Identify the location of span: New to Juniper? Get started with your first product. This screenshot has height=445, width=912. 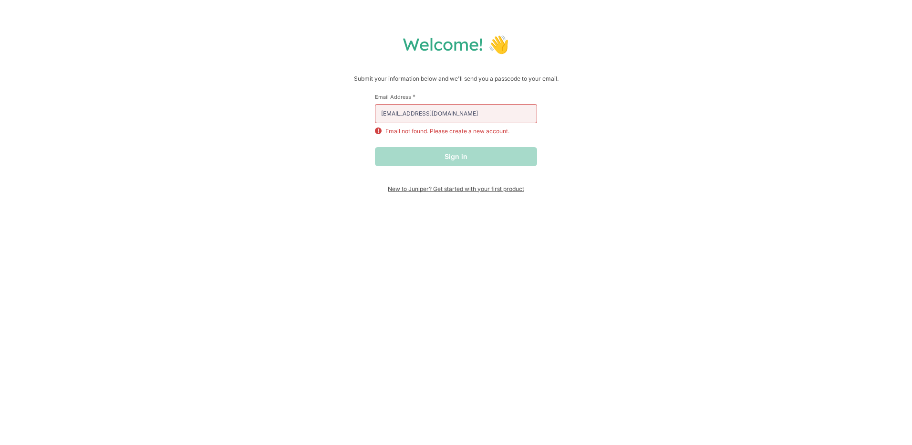
(456, 188).